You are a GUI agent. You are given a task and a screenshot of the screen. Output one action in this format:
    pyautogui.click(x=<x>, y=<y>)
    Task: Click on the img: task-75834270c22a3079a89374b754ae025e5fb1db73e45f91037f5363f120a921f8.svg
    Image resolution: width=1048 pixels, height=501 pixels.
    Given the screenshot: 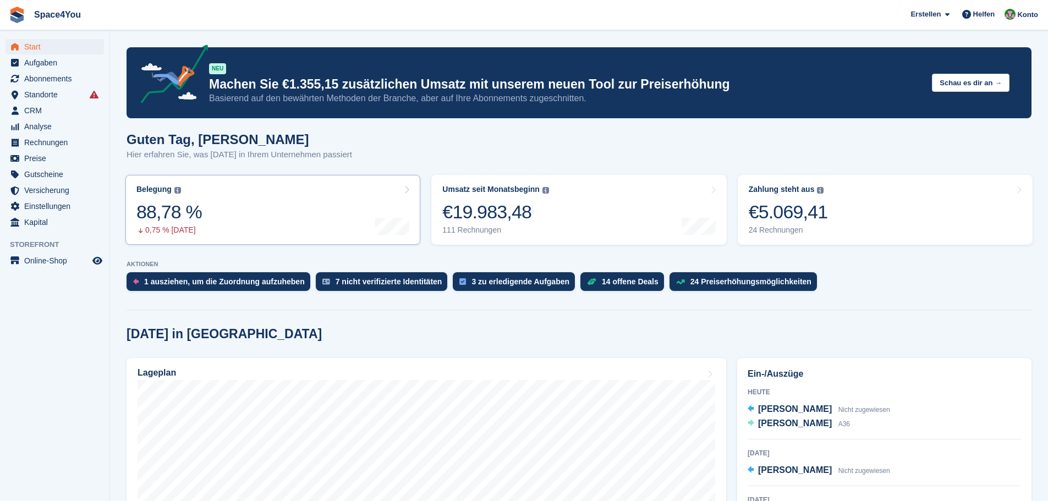 What is the action you would take?
    pyautogui.click(x=463, y=282)
    